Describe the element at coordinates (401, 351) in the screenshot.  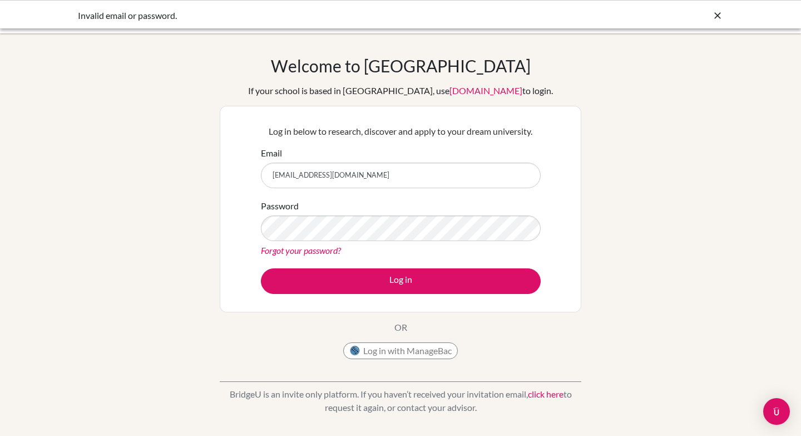
I see `button: Log in with ManageBac` at that location.